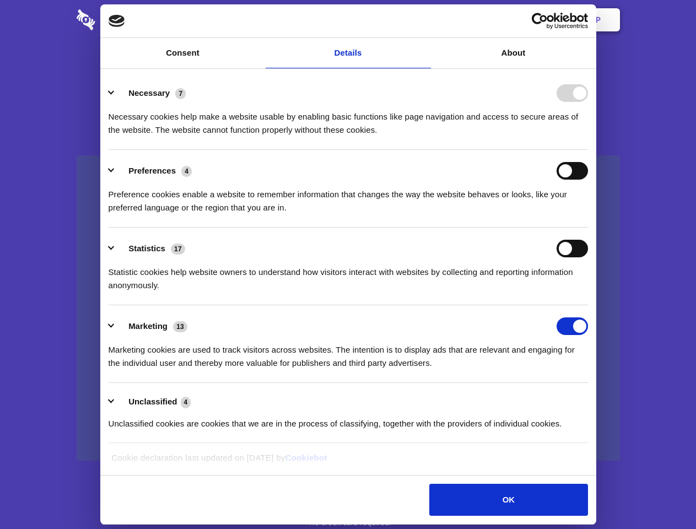 The image size is (696, 529). I want to click on label: Statistics, so click(147, 248).